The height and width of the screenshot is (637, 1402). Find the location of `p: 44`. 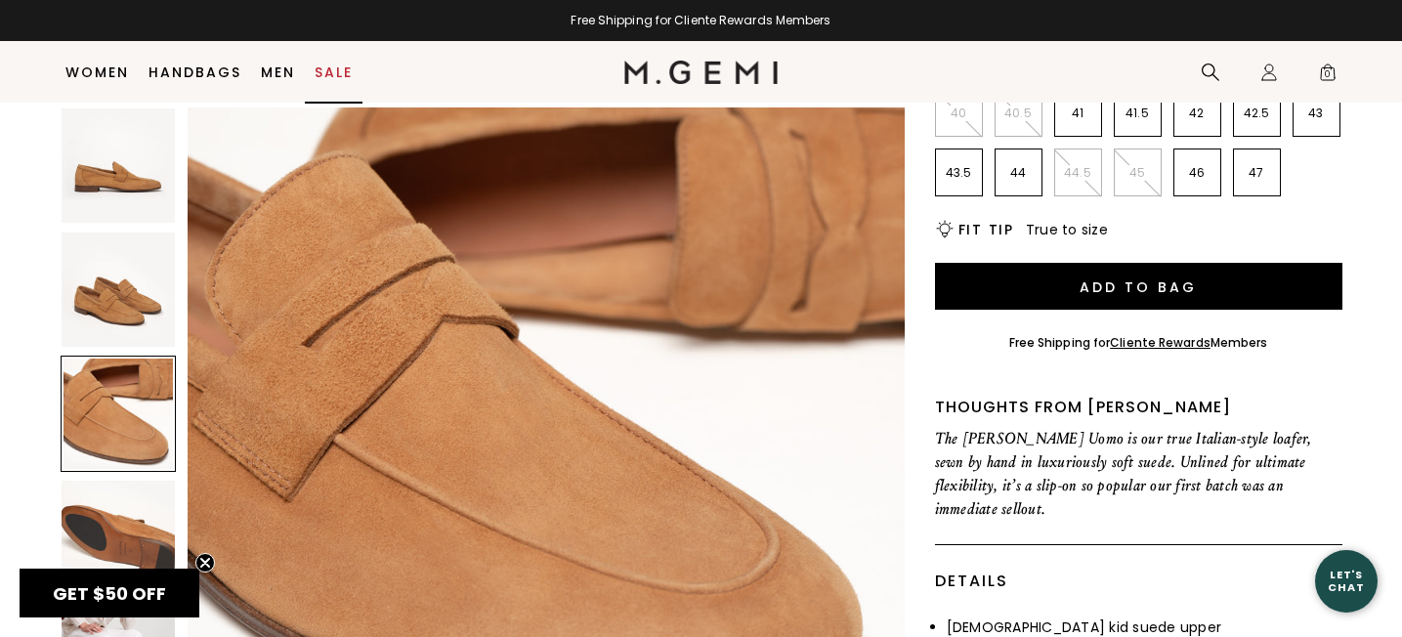

p: 44 is located at coordinates (1018, 173).